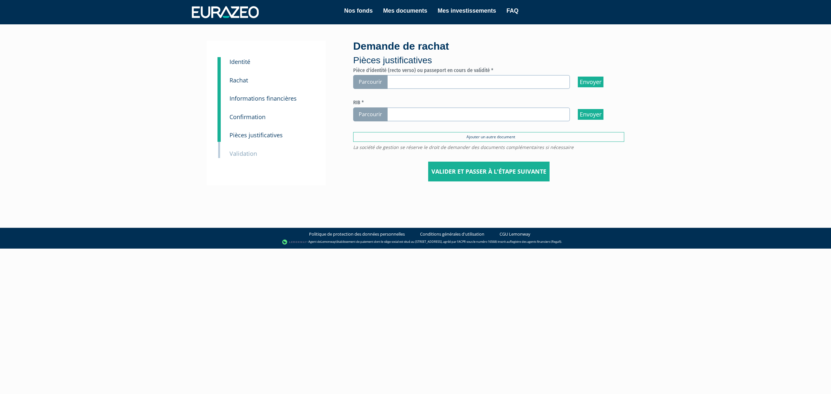 The width and height of the screenshot is (831, 394). Describe the element at coordinates (358, 11) in the screenshot. I see `a: Nos fonds` at that location.